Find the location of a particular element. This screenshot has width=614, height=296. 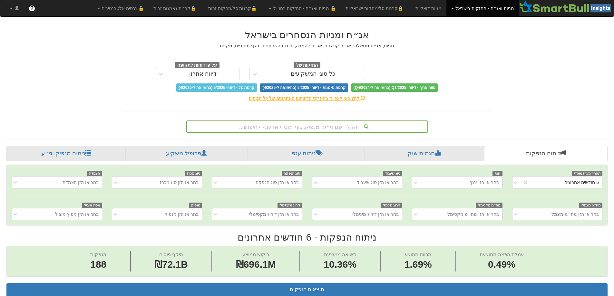

div: כל סוגי המשקיעים is located at coordinates (313, 74).